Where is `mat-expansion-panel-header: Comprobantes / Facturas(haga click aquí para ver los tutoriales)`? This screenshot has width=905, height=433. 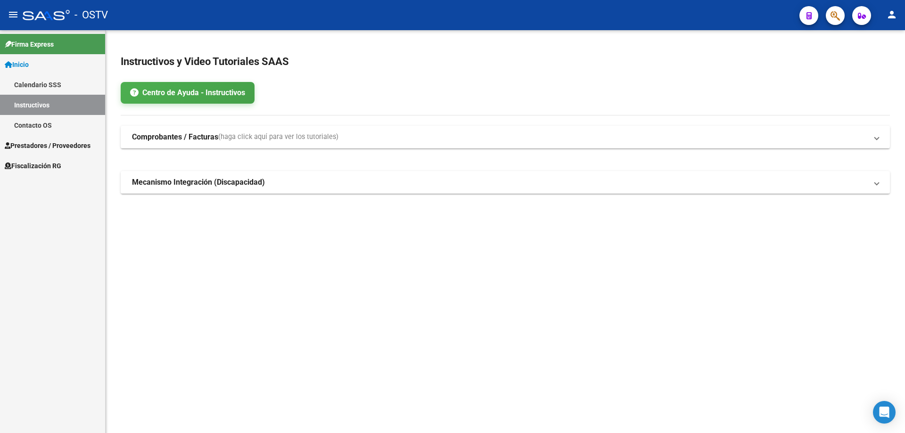 mat-expansion-panel-header: Comprobantes / Facturas(haga click aquí para ver los tutoriales) is located at coordinates (505, 137).